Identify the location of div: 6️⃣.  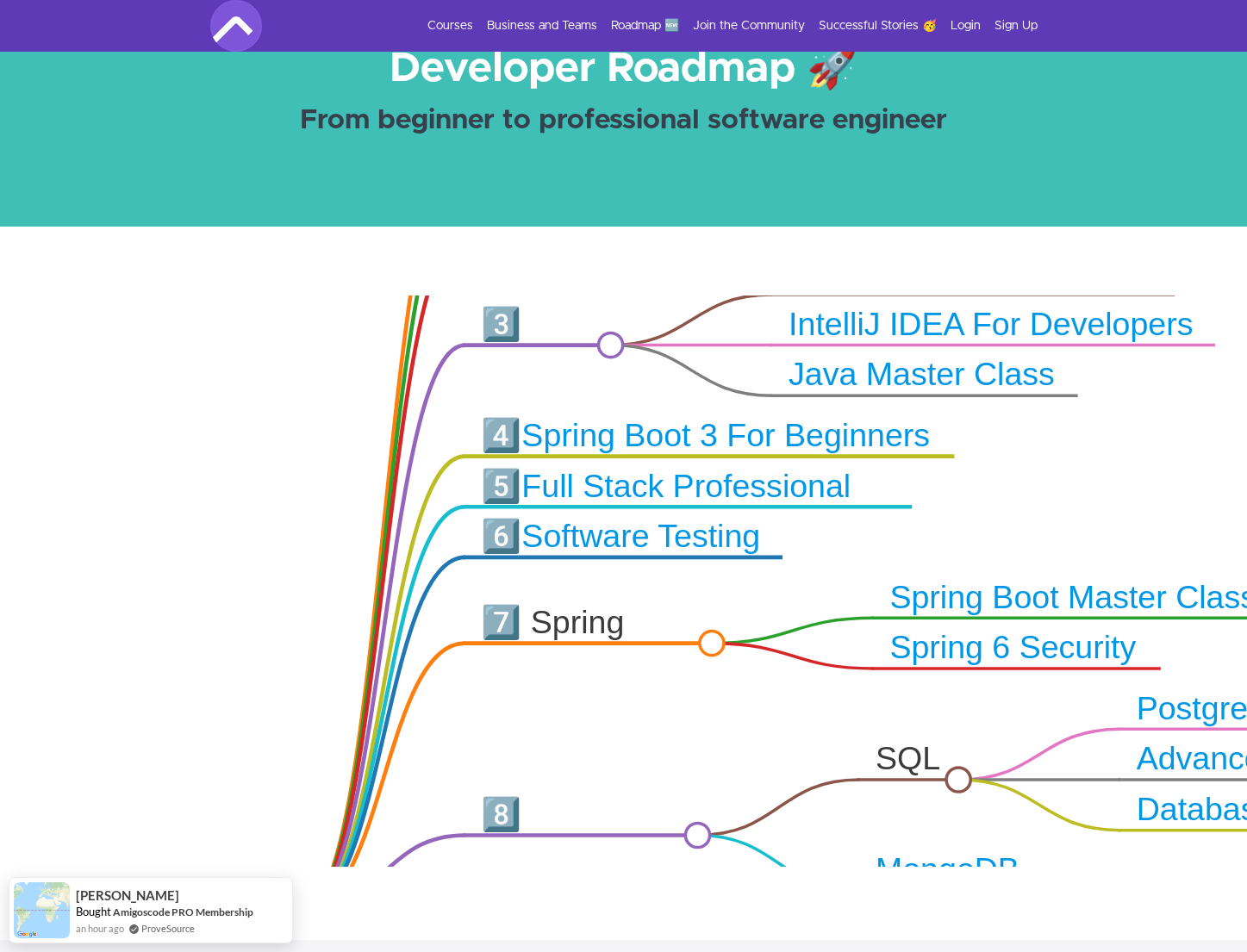
(621, 537).